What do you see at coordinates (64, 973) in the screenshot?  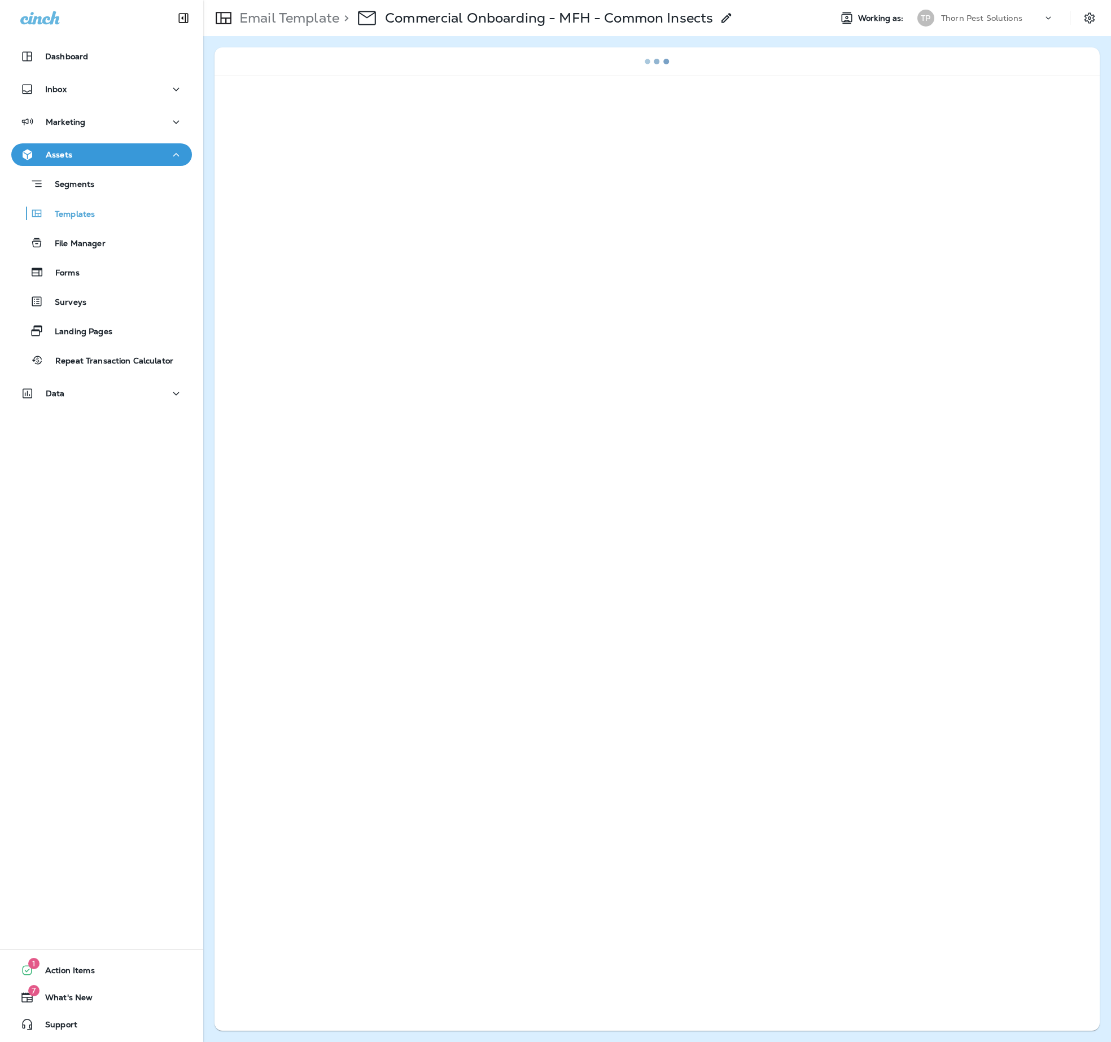 I see `span: Action Items` at bounding box center [64, 973].